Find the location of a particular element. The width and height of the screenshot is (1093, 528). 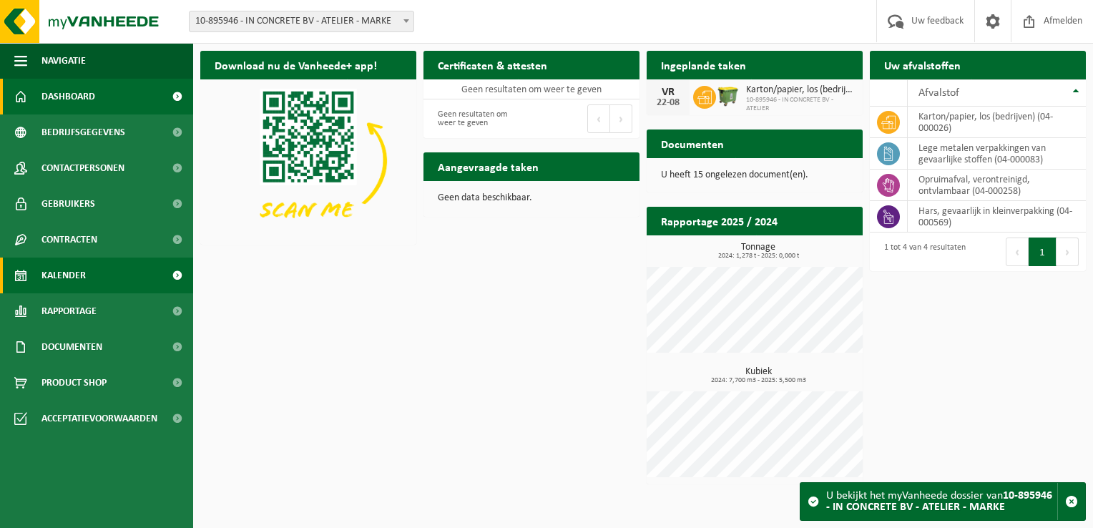

td: karton/papier, los (bedrijven) (04-000026) is located at coordinates (996, 122).